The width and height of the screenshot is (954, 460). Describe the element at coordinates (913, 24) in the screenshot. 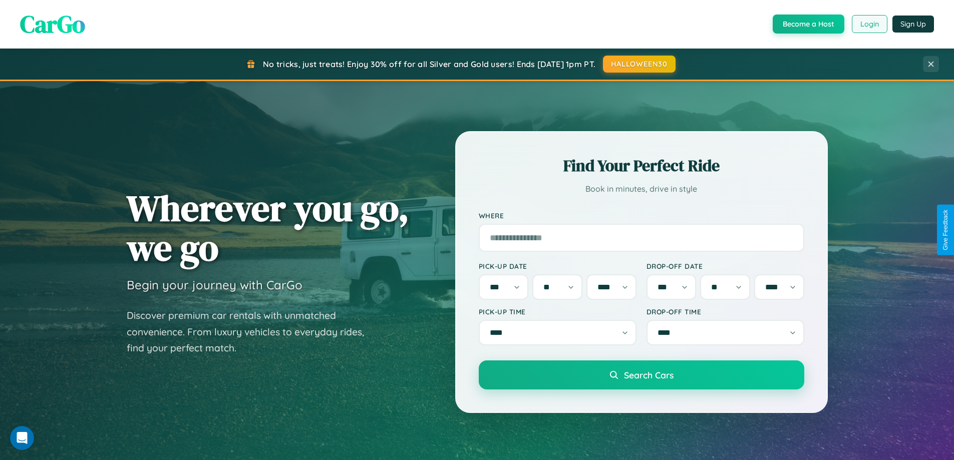

I see `button: Sign Up` at that location.